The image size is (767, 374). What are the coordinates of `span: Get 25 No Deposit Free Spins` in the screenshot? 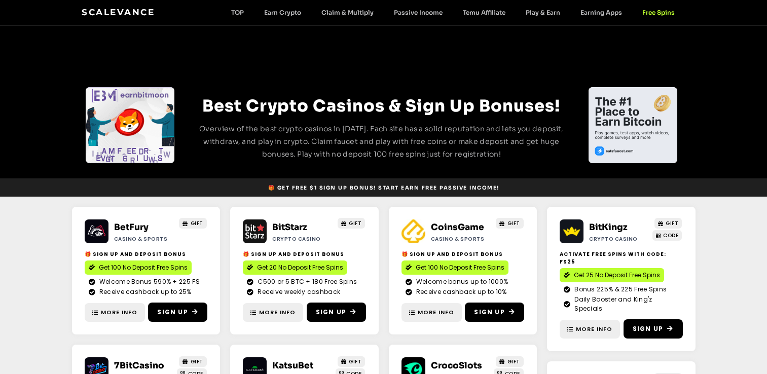 It's located at (617, 275).